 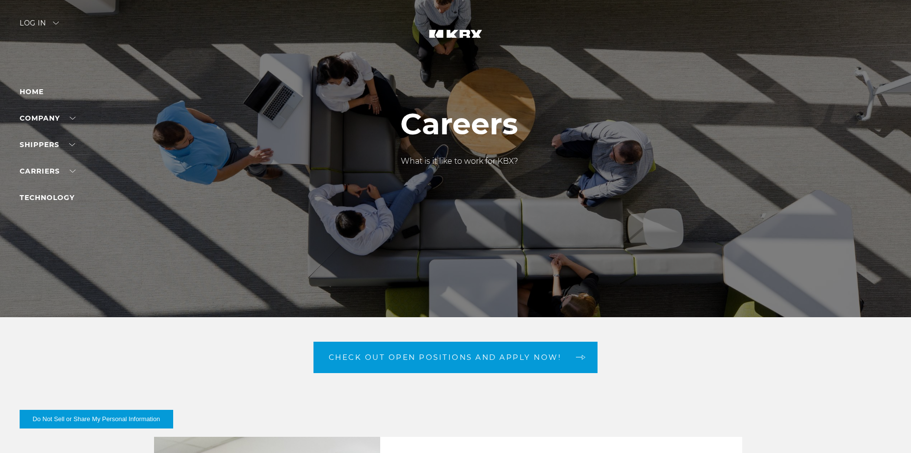 What do you see at coordinates (459, 124) in the screenshot?
I see `h1: Careers` at bounding box center [459, 124].